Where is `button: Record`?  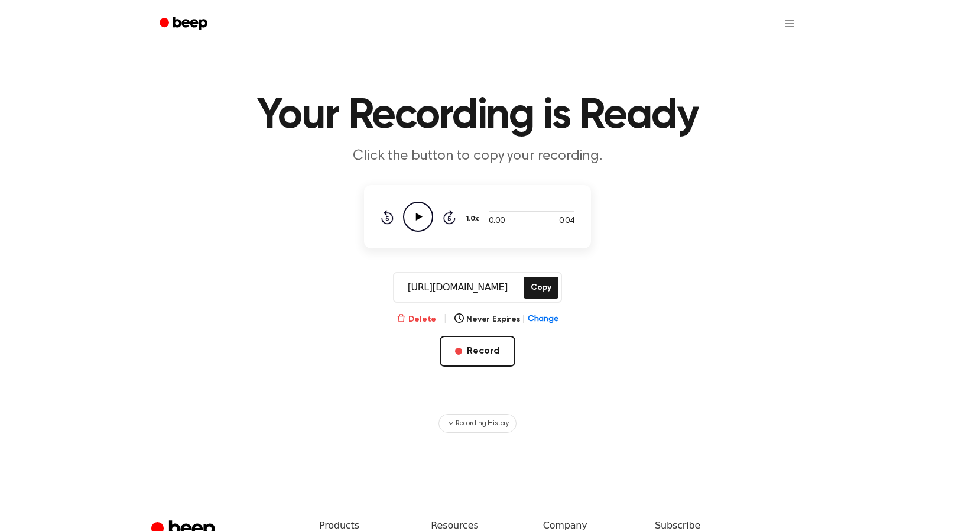 button: Record is located at coordinates (477, 351).